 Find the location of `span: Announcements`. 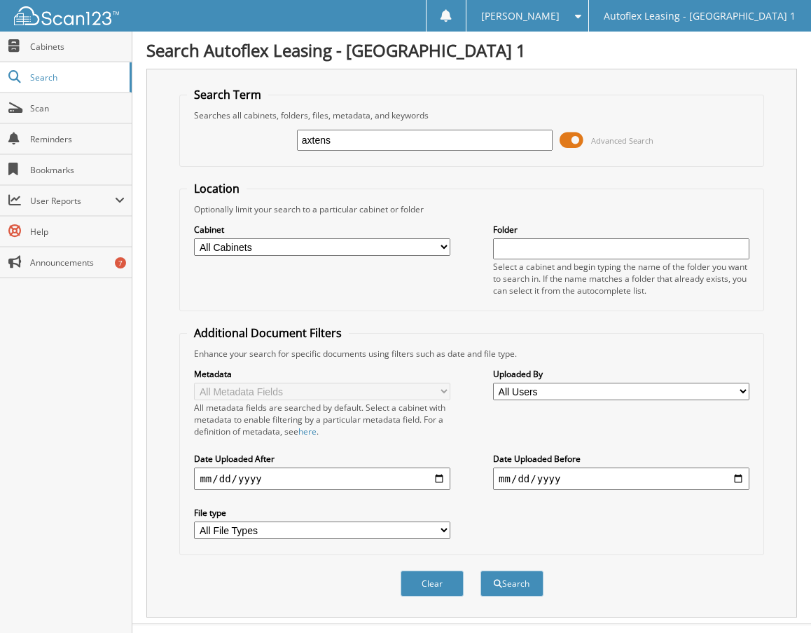

span: Announcements is located at coordinates (77, 262).